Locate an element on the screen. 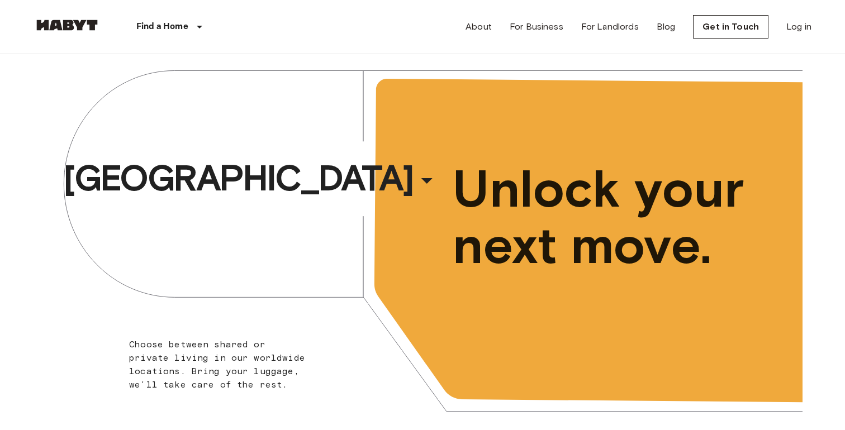 This screenshot has width=845, height=430. span: Choose between shared or private living in our worldwide locations. Bring your luggage, we'll tak... is located at coordinates (217, 364).